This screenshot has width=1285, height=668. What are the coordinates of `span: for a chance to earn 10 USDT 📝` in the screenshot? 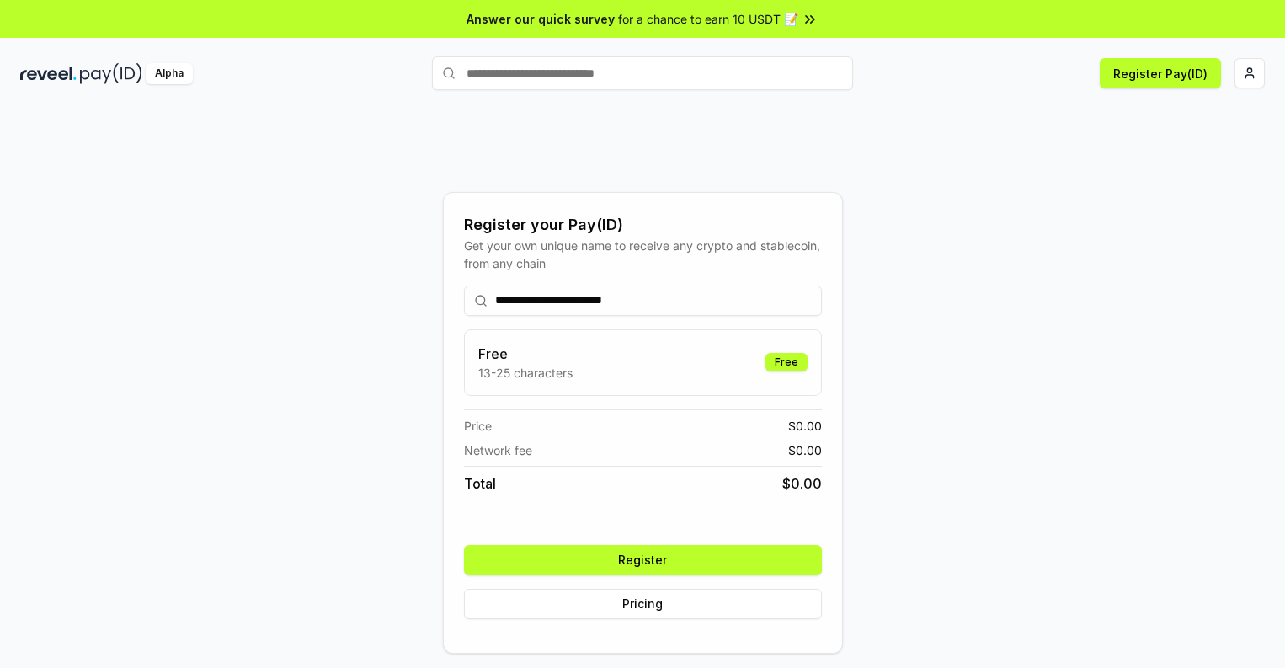 It's located at (708, 19).